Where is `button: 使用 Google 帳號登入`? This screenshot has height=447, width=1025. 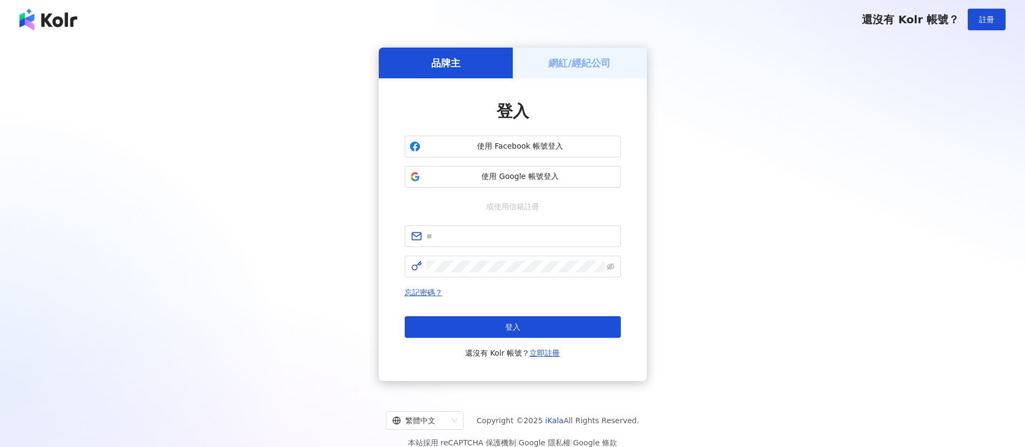
button: 使用 Google 帳號登入 is located at coordinates (513, 177).